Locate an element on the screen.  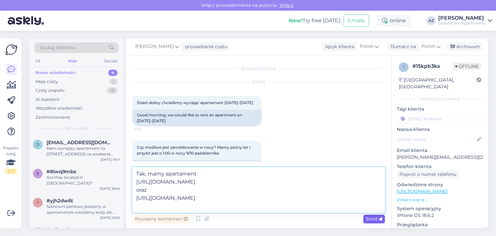
span: d is located at coordinates (38, 144).